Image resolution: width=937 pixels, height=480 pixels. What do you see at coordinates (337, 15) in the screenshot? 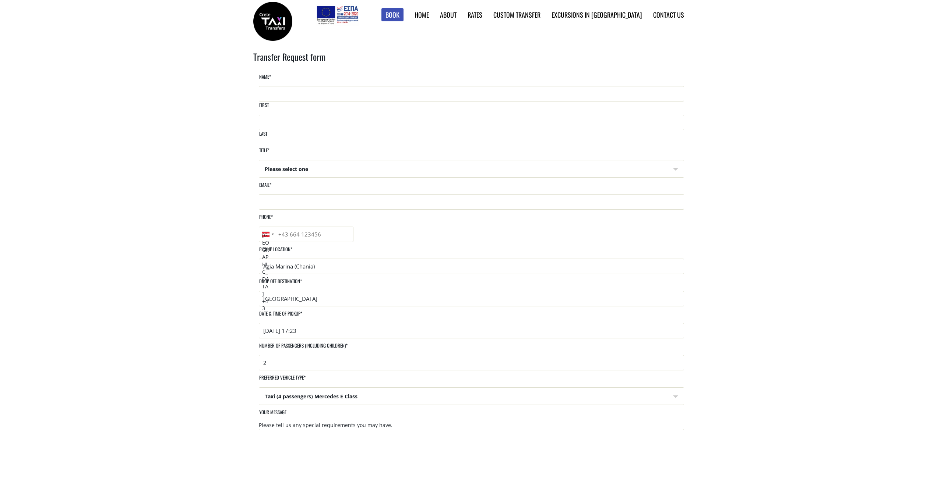
I see `img: e-bannersEUERDF180X90.jpg` at bounding box center [337, 15].